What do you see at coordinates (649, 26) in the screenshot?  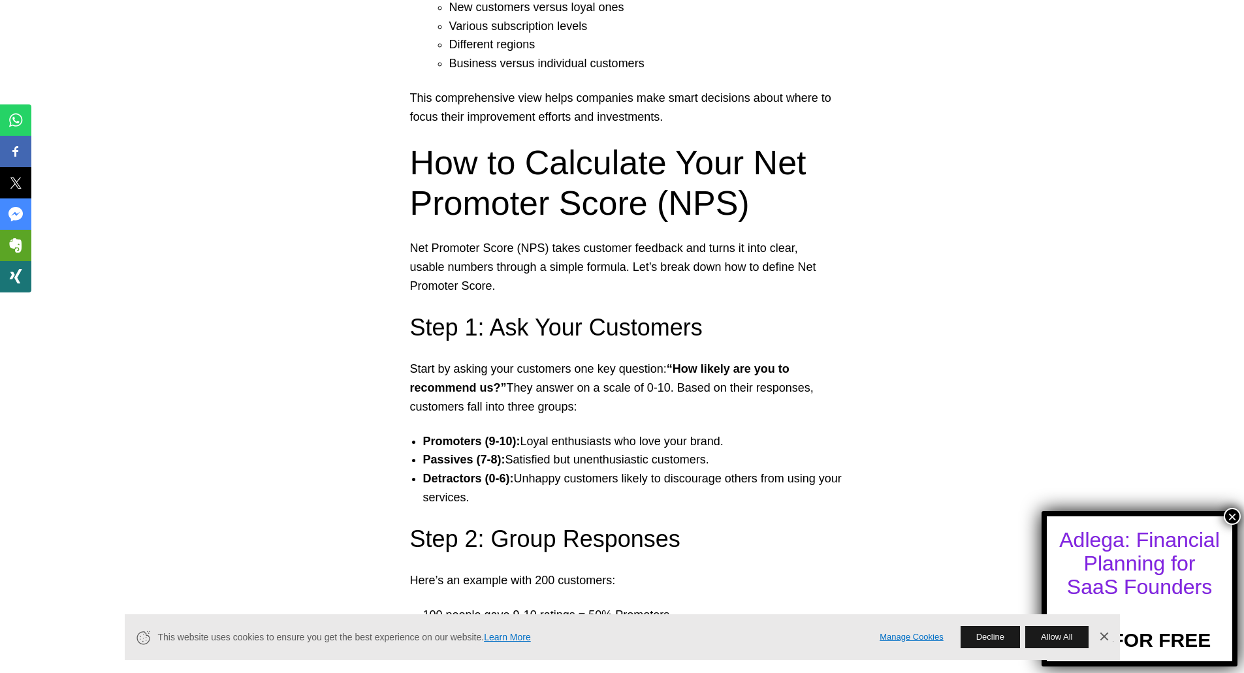 I see `li: Various subscription levels` at bounding box center [649, 26].